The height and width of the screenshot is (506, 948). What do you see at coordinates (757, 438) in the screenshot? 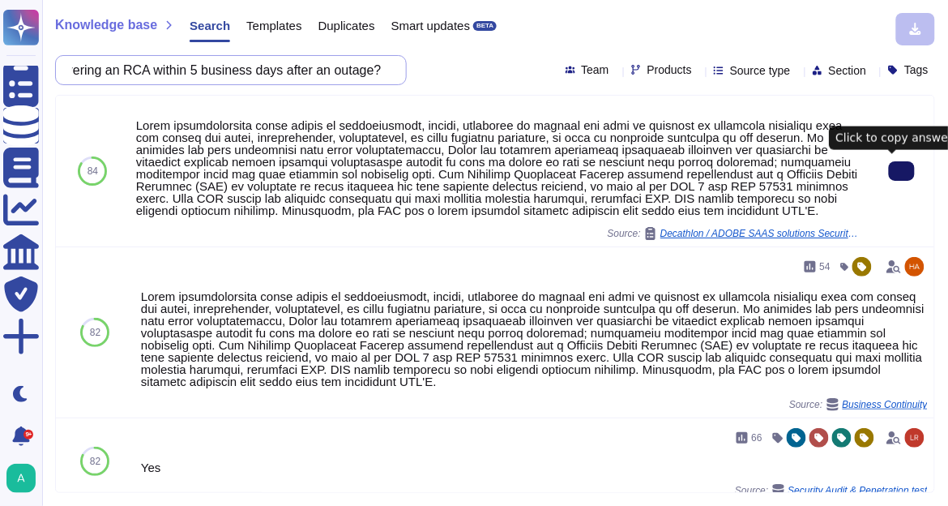
I see `span: 66` at bounding box center [757, 438].